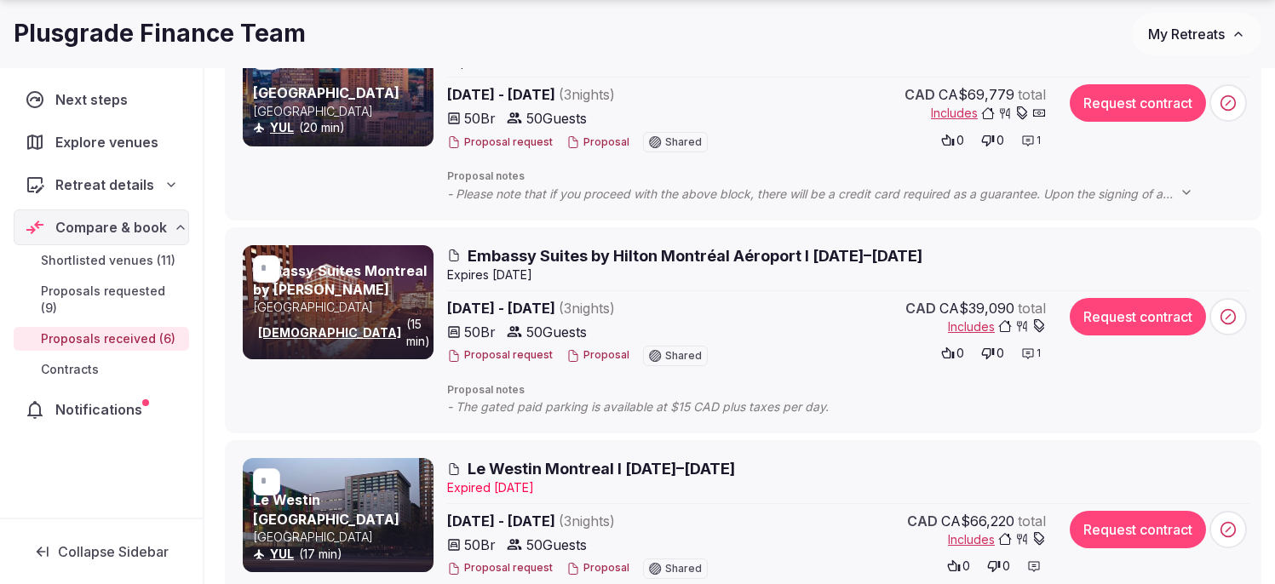  Describe the element at coordinates (101, 261) in the screenshot. I see `a: Shortlisted venues (11)` at that location.